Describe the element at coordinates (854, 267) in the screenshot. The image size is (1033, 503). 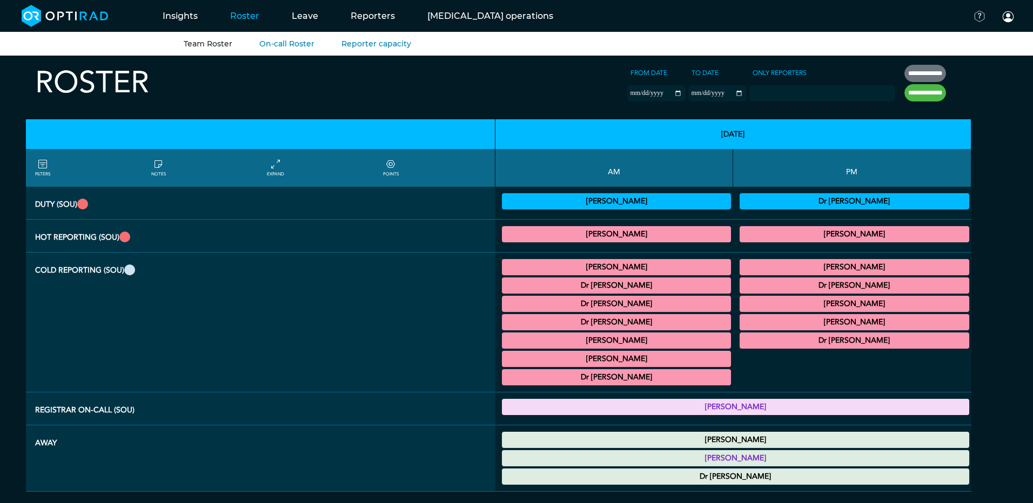
I see `div: General MRI 13:00 - 15:00` at that location.